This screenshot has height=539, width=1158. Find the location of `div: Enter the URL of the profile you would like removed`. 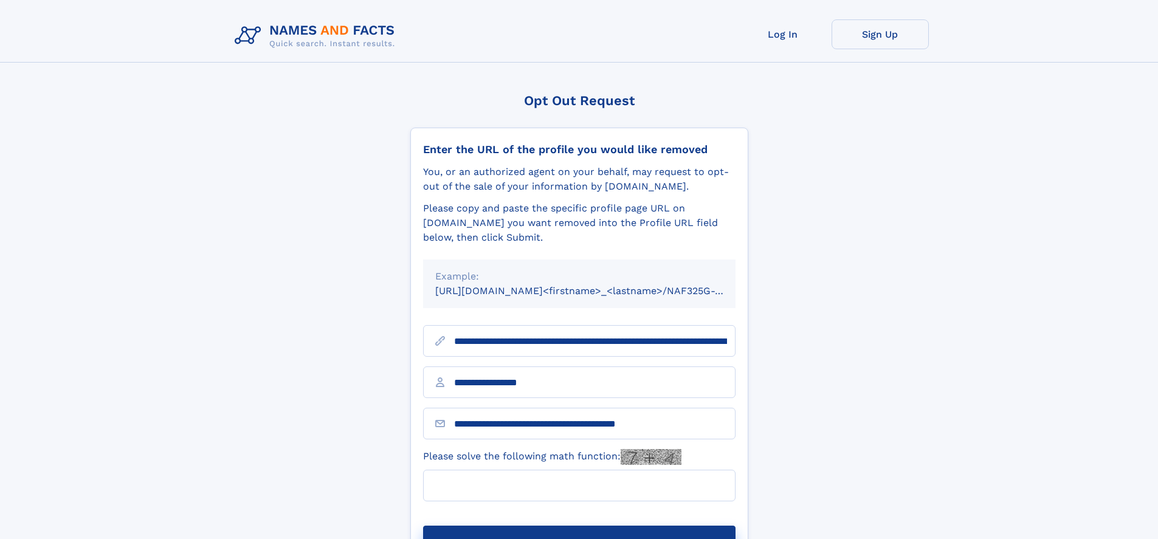

div: Enter the URL of the profile you would like removed is located at coordinates (579, 150).